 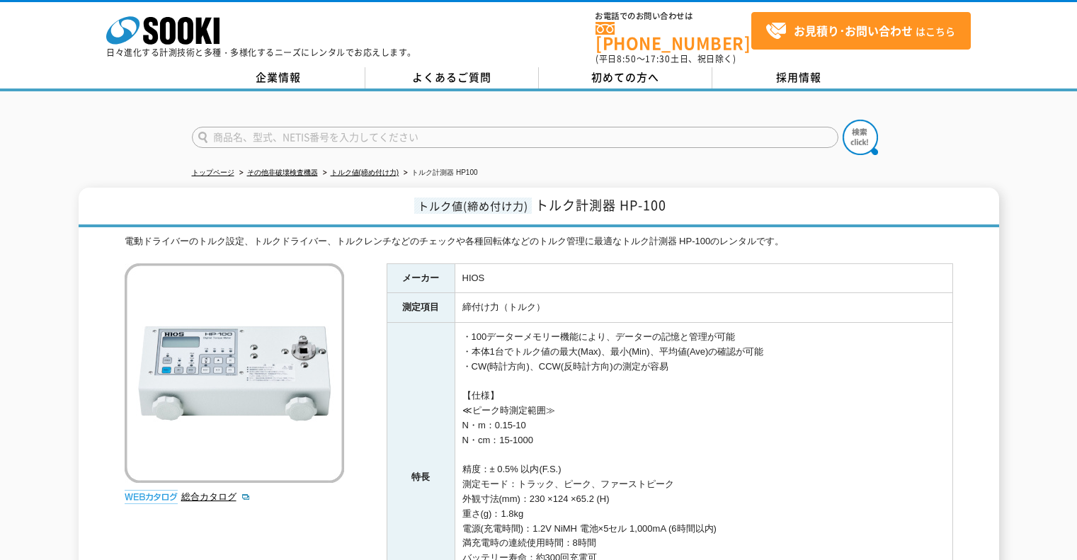 What do you see at coordinates (674, 16) in the screenshot?
I see `span: お電話でのお問い合わせは` at bounding box center [674, 16].